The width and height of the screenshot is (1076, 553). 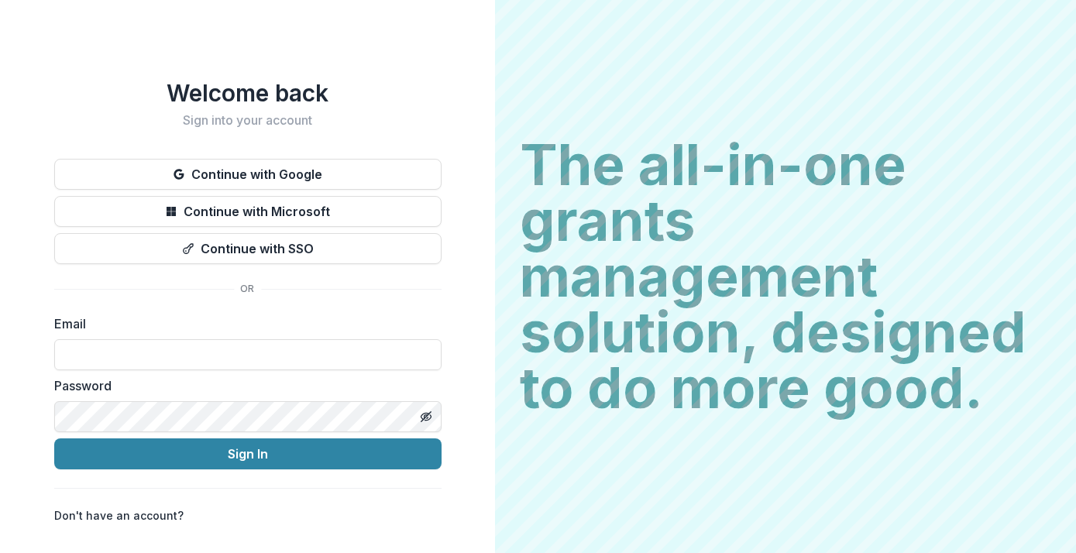 I want to click on button: Toggle password visibility, so click(x=426, y=417).